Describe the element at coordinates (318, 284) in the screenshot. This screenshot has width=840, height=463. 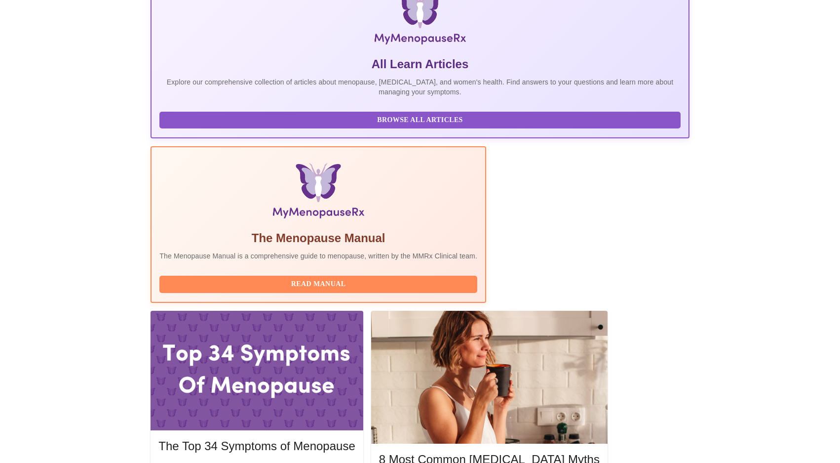
I see `span: Read Manual` at that location.